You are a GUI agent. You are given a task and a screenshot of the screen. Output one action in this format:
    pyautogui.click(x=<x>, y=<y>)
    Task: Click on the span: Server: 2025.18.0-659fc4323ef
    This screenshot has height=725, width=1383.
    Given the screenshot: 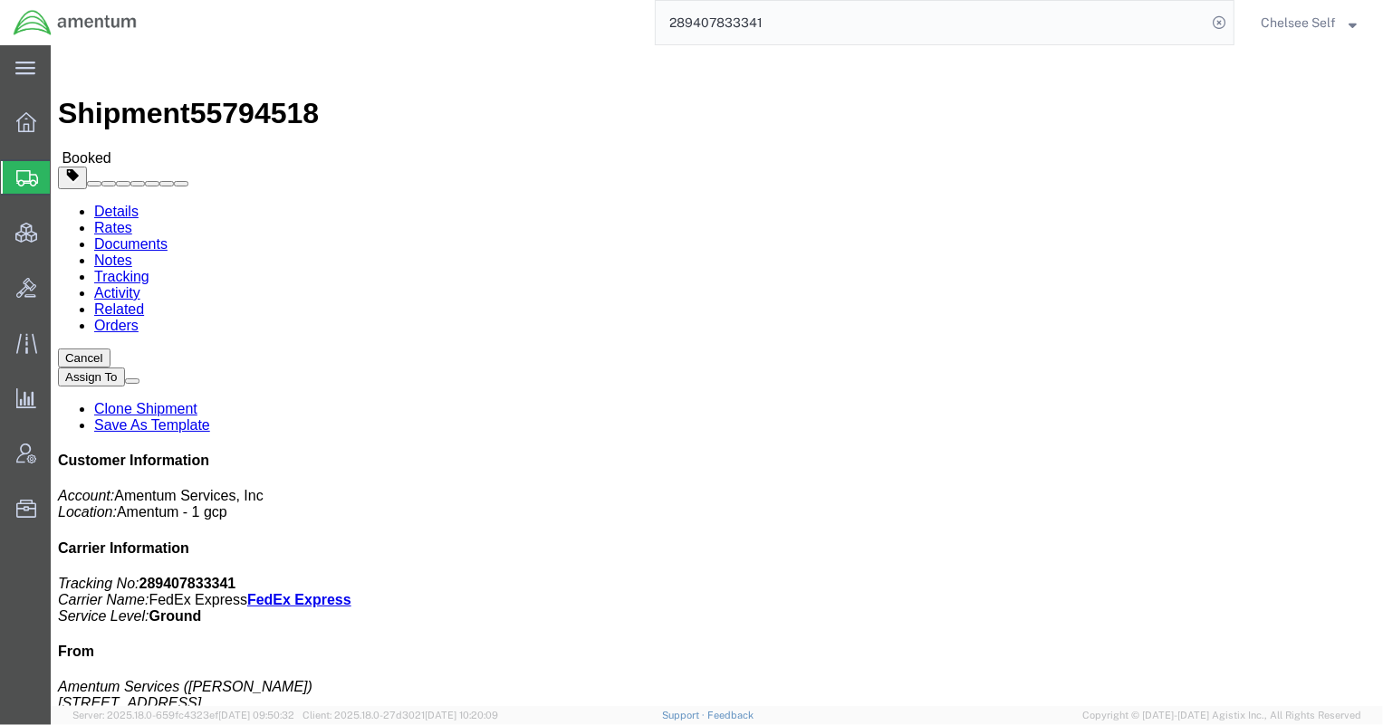 What is the action you would take?
    pyautogui.click(x=183, y=715)
    